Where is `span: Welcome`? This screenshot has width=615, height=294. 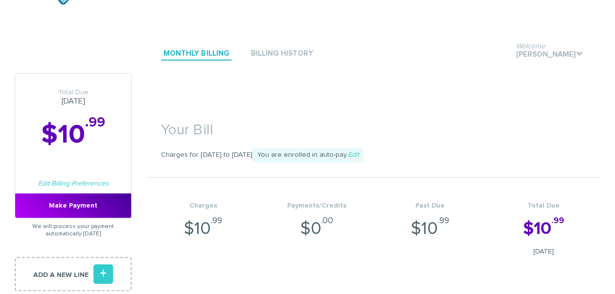
span: Welcome is located at coordinates (530, 46).